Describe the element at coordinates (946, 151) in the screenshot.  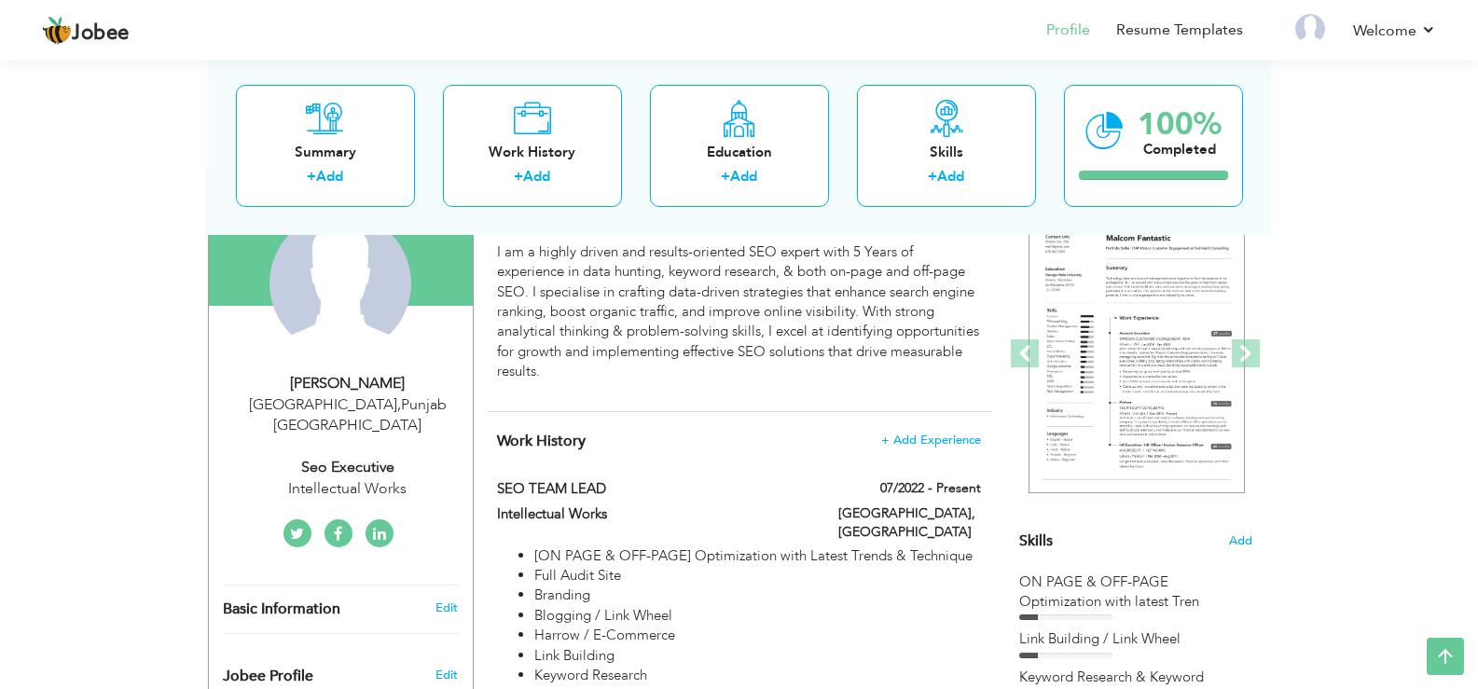
I see `div: Skills` at that location.